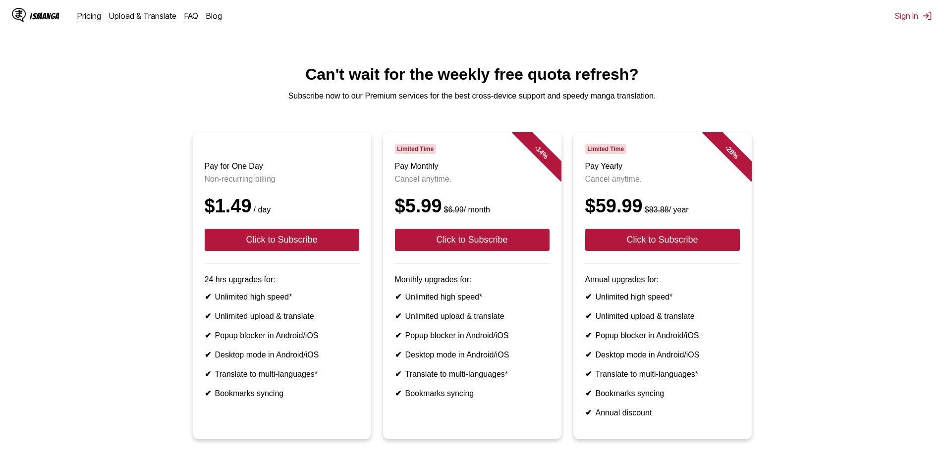 This screenshot has height=455, width=944. I want to click on img: Sign out, so click(927, 16).